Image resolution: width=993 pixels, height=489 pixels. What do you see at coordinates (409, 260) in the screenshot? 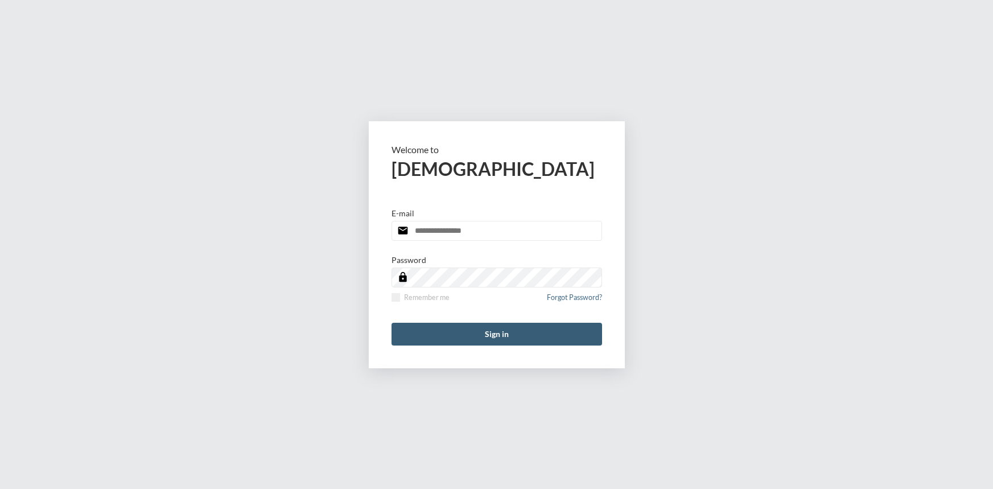
I see `p: Password` at bounding box center [409, 260].